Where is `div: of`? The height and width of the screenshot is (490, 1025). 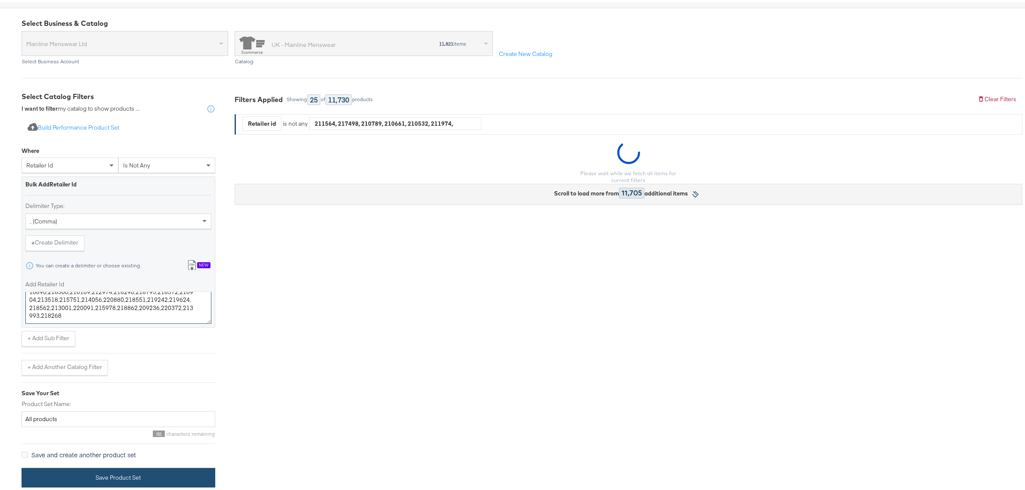 div: of is located at coordinates (323, 97).